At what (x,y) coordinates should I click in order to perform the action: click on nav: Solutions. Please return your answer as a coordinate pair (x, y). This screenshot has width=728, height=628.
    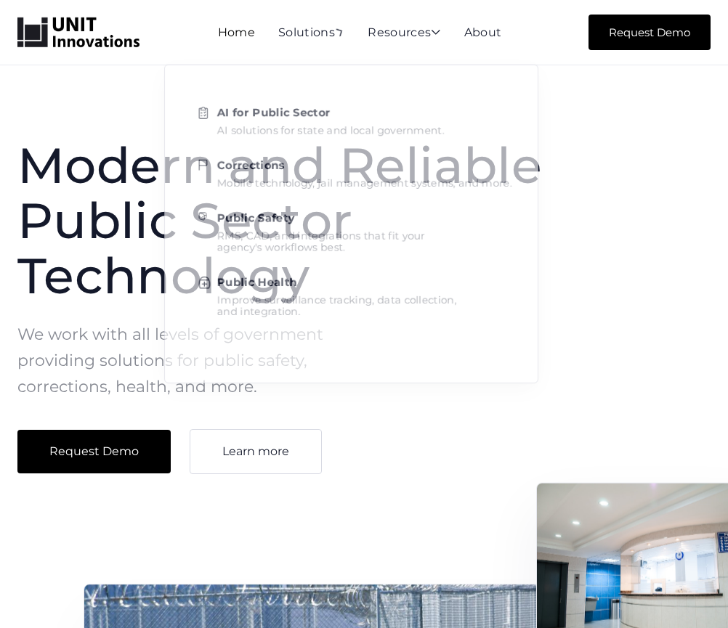
    Looking at the image, I should click on (351, 158).